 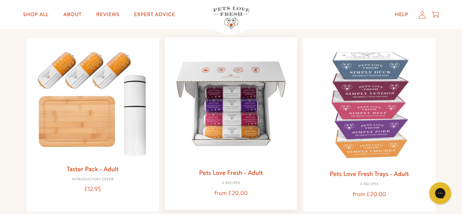 What do you see at coordinates (15, 14) in the screenshot?
I see `button: Open gorgias live chat` at bounding box center [15, 14].